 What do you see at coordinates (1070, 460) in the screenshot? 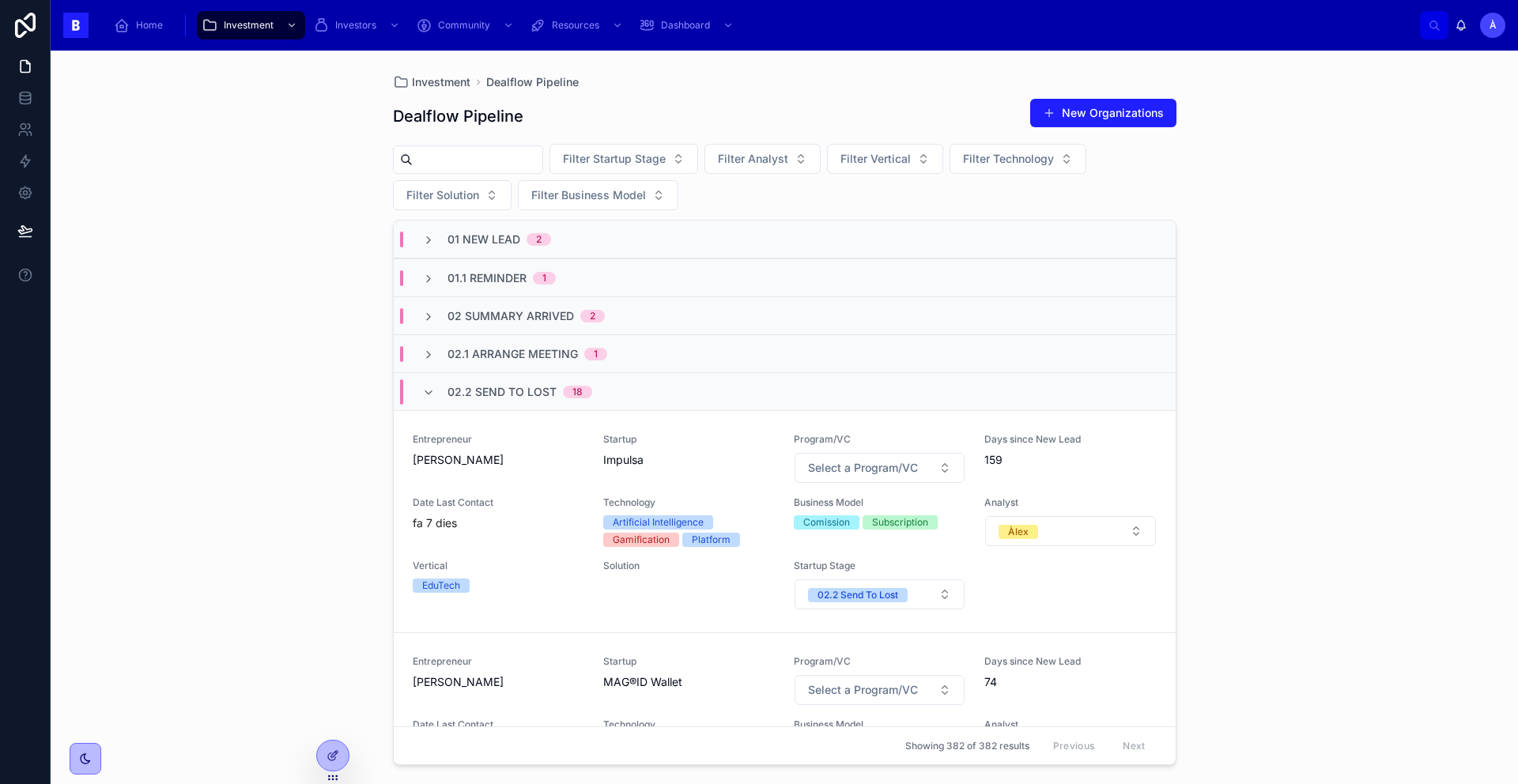
I see `span: 159` at bounding box center [1070, 460].